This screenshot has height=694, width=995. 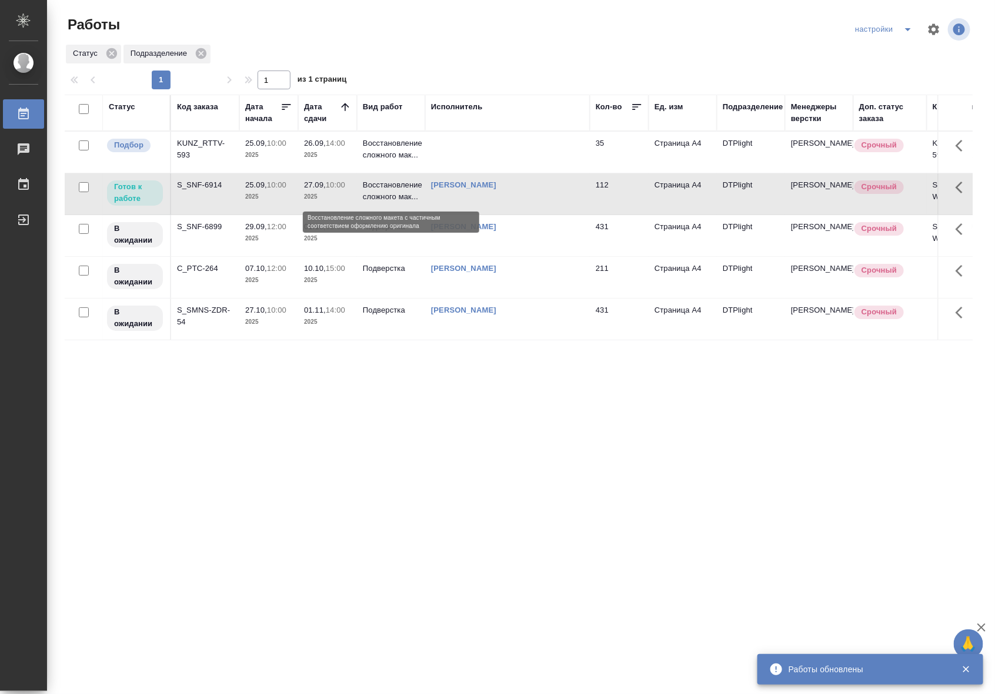 What do you see at coordinates (256, 226) in the screenshot?
I see `p: 29.09,` at bounding box center [256, 226].